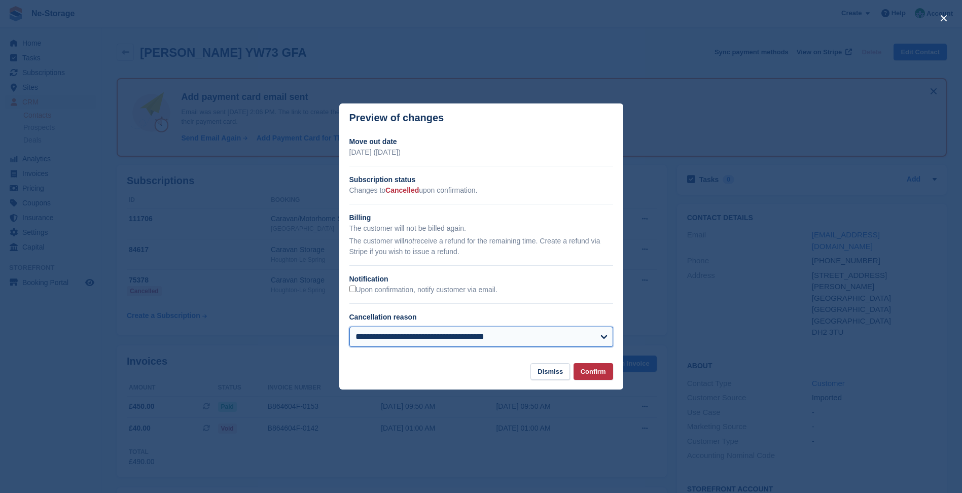 This screenshot has height=493, width=962. What do you see at coordinates (409, 241) in the screenshot?
I see `em: not` at bounding box center [409, 241].